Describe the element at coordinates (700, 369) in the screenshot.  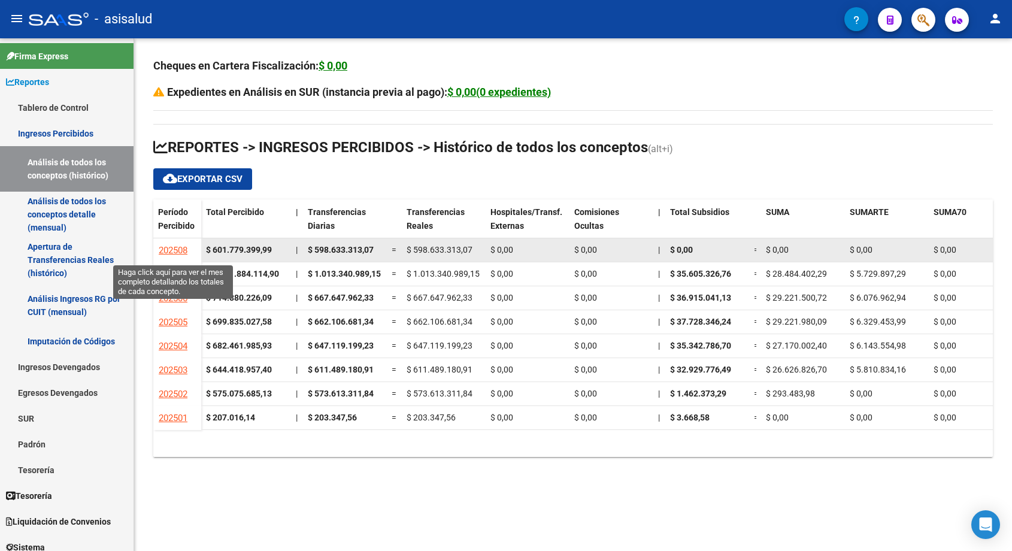
I see `span: $ 32.929.776,49` at that location.